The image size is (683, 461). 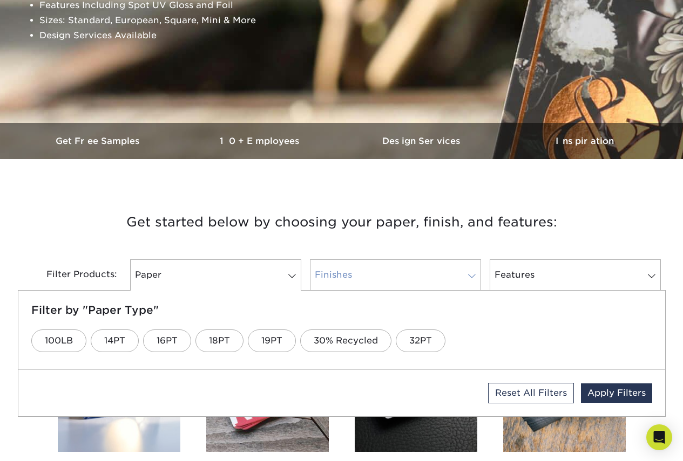 I want to click on h3: Design Services, so click(x=422, y=141).